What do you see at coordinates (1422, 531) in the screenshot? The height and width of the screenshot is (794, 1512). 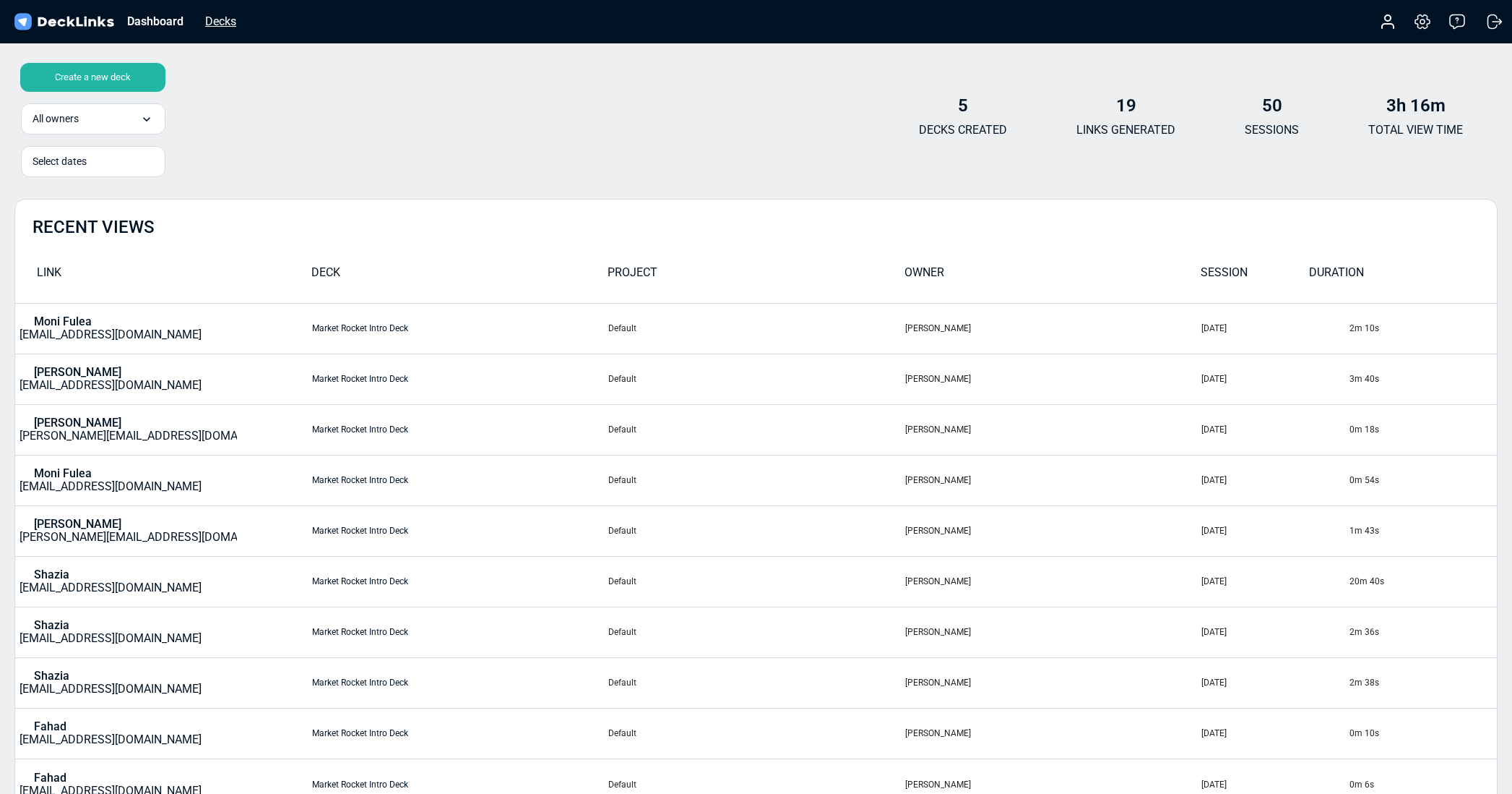 I see `div: 1m 43s` at bounding box center [1422, 531].